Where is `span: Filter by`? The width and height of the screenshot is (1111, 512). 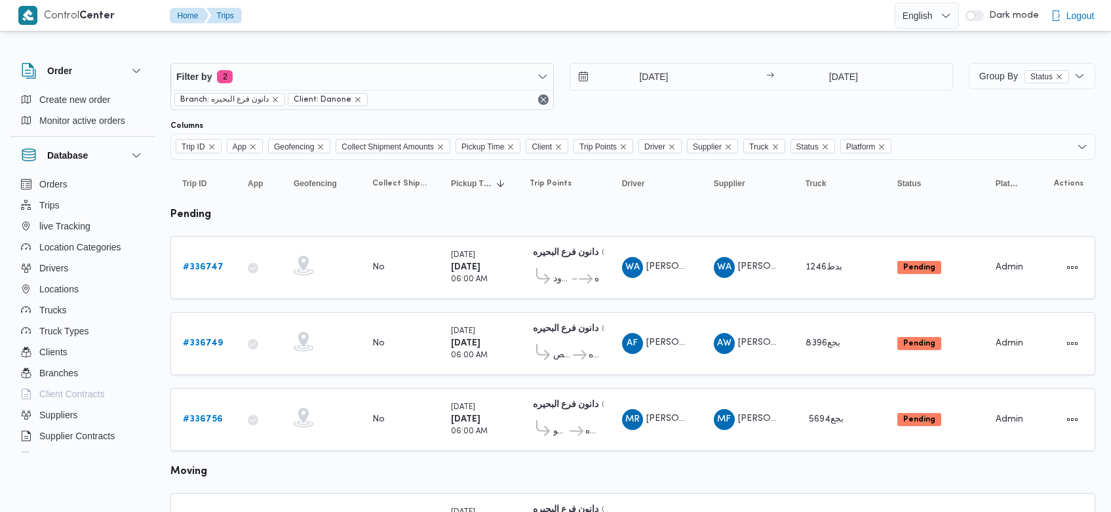 span: Filter by is located at coordinates (194, 77).